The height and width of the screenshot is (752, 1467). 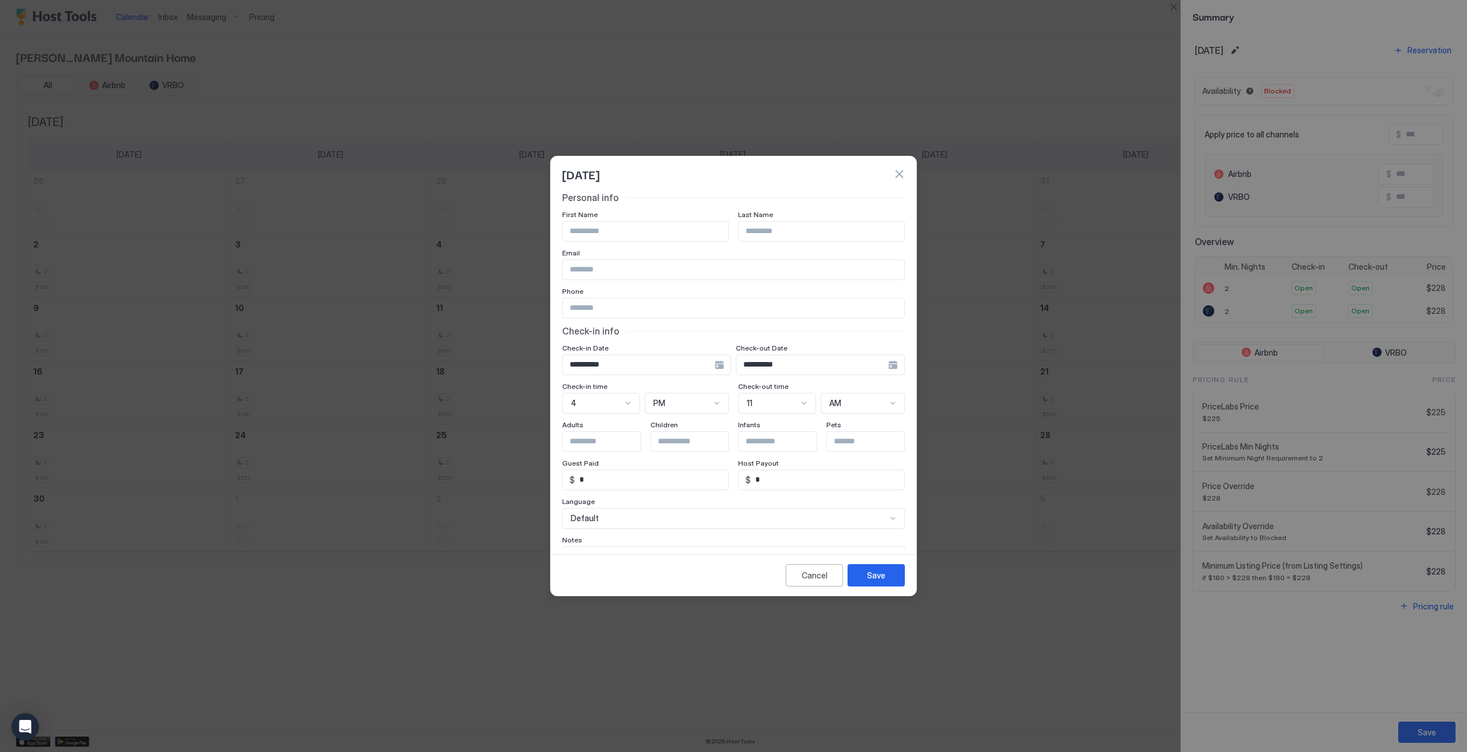 I want to click on textarea: Input Field, so click(x=734, y=575).